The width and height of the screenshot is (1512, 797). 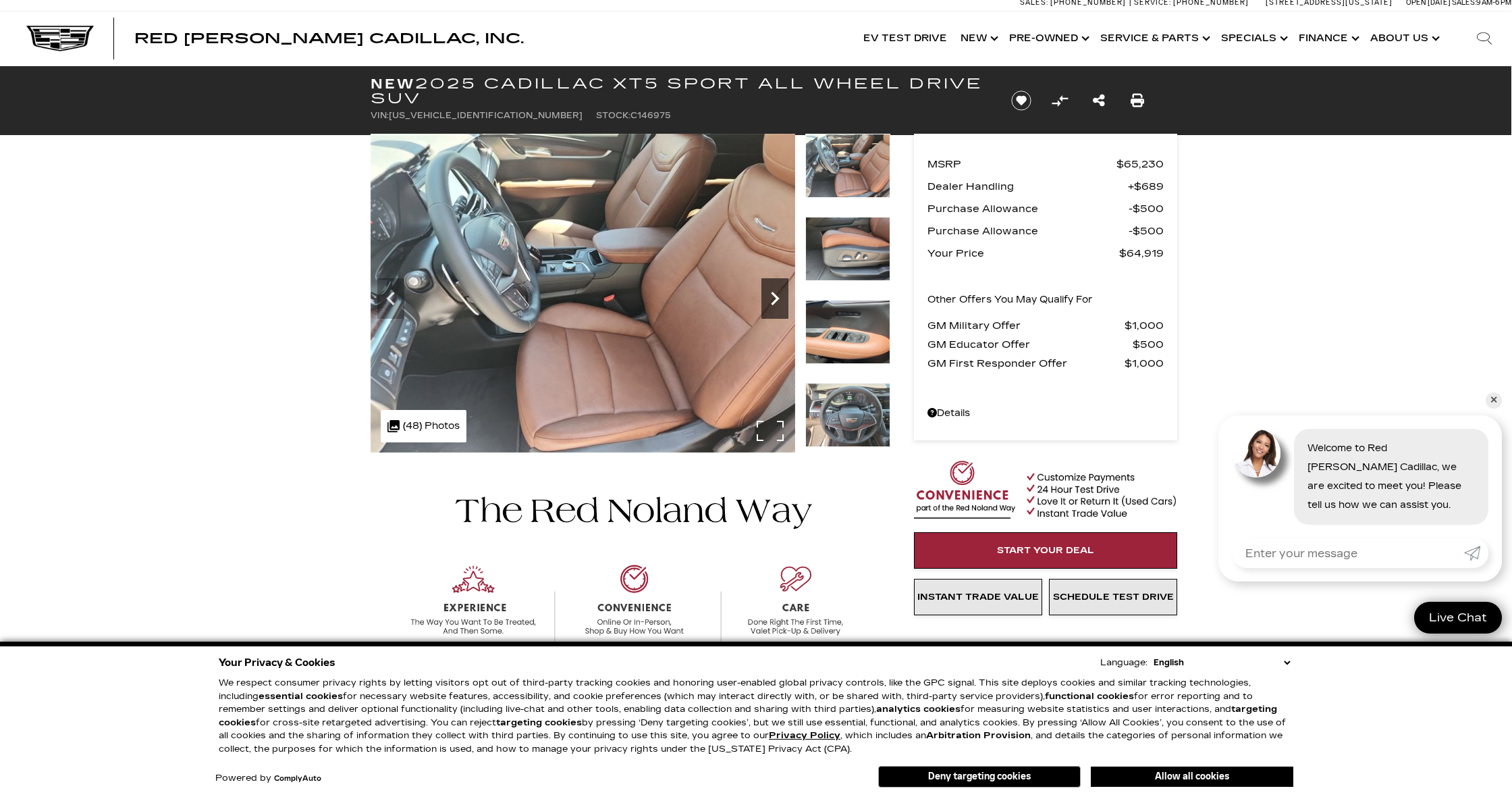 What do you see at coordinates (613, 116) in the screenshot?
I see `span: Stock:` at bounding box center [613, 116].